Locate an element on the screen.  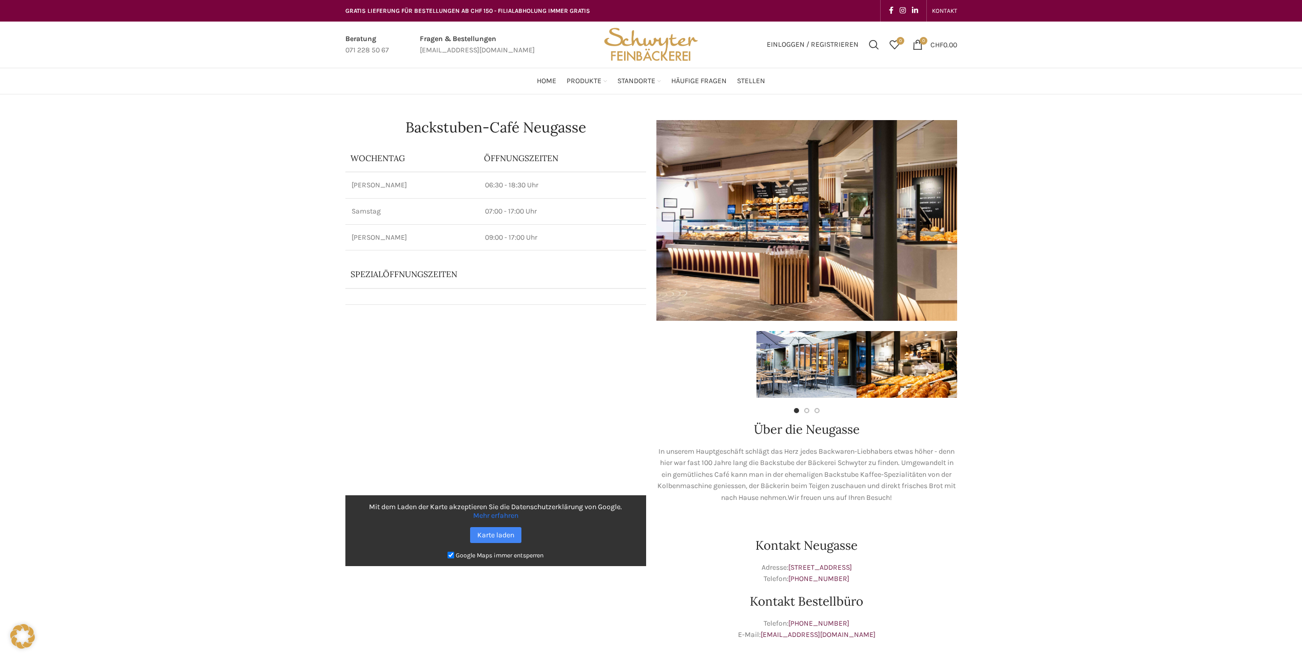
h1: Backstuben-Café Neugasse is located at coordinates (496, 127).